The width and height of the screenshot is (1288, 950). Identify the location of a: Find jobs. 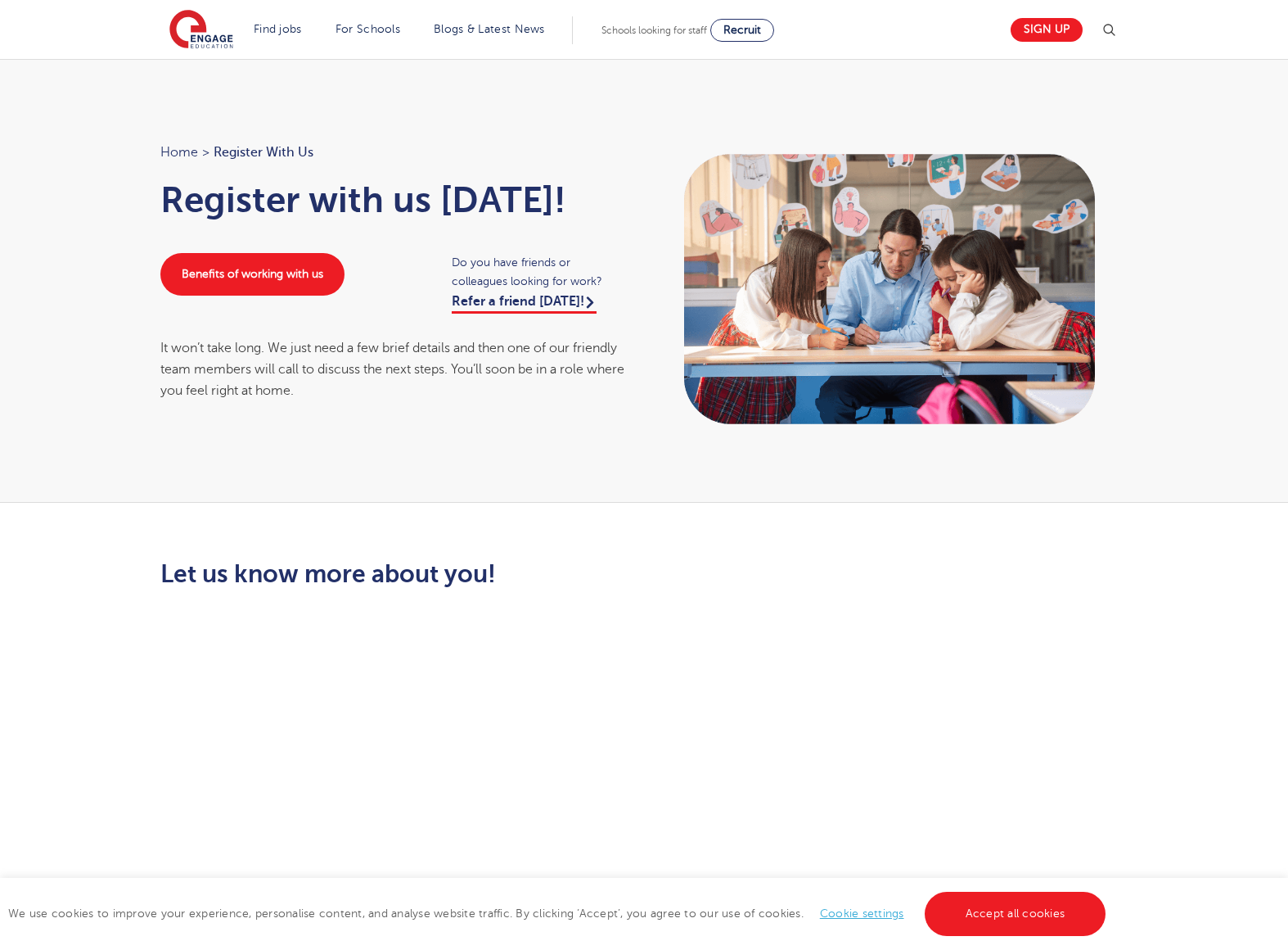
(277, 28).